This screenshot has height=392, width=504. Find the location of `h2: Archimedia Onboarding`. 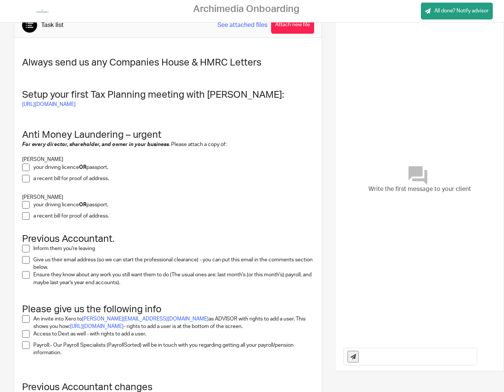

h2: Archimedia Onboarding is located at coordinates (247, 9).